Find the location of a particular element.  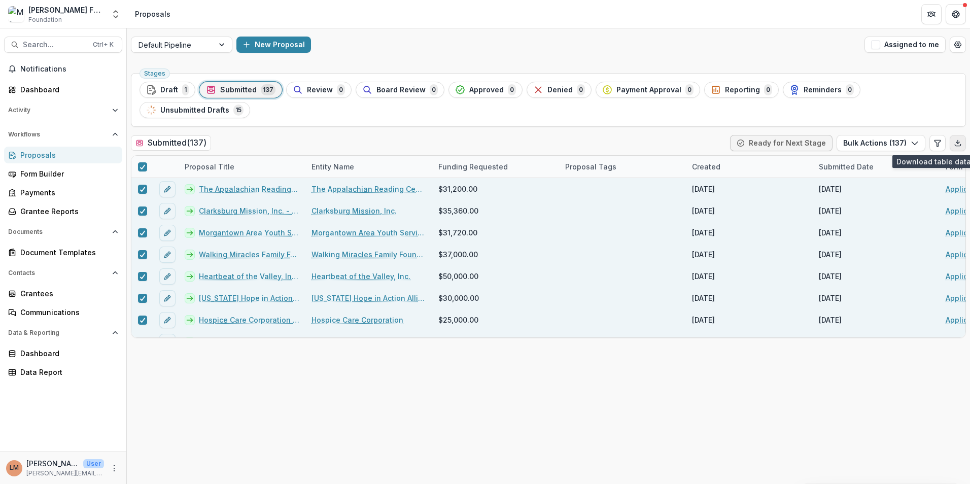

span: Submitted is located at coordinates (238, 90).